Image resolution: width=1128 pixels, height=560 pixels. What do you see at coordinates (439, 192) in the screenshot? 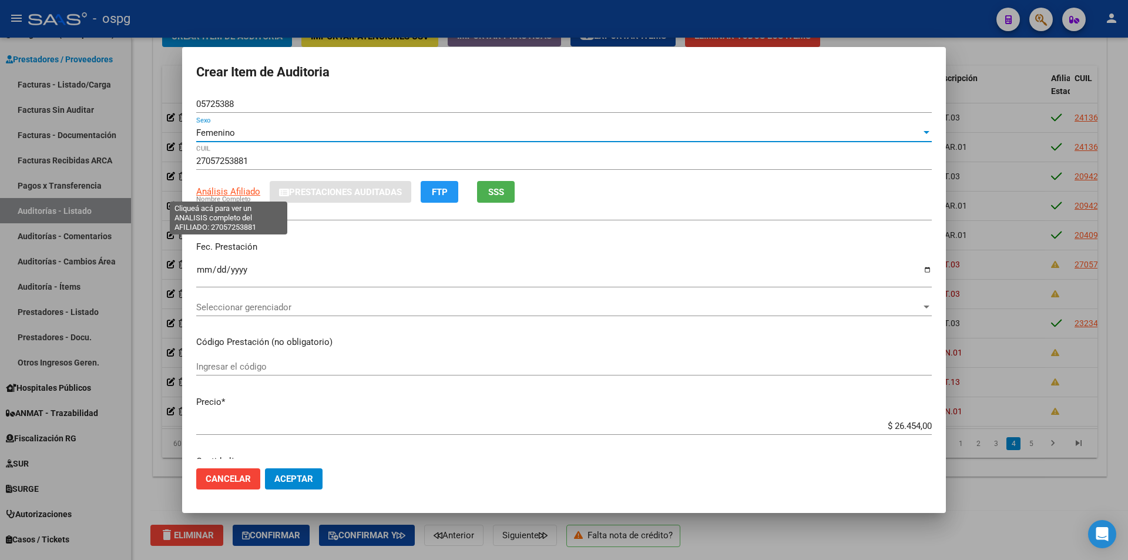
I see `span: FTP` at bounding box center [439, 192].